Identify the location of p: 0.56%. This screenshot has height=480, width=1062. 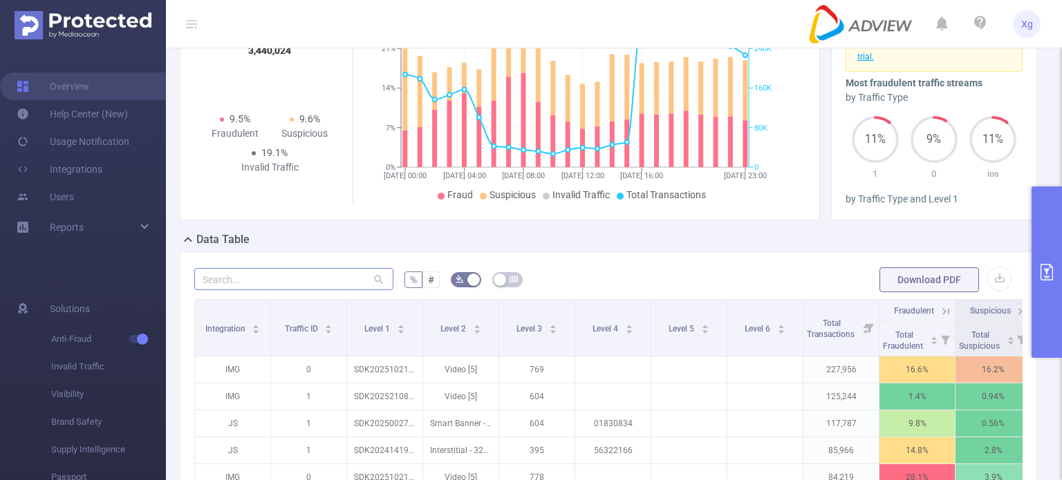
(993, 424).